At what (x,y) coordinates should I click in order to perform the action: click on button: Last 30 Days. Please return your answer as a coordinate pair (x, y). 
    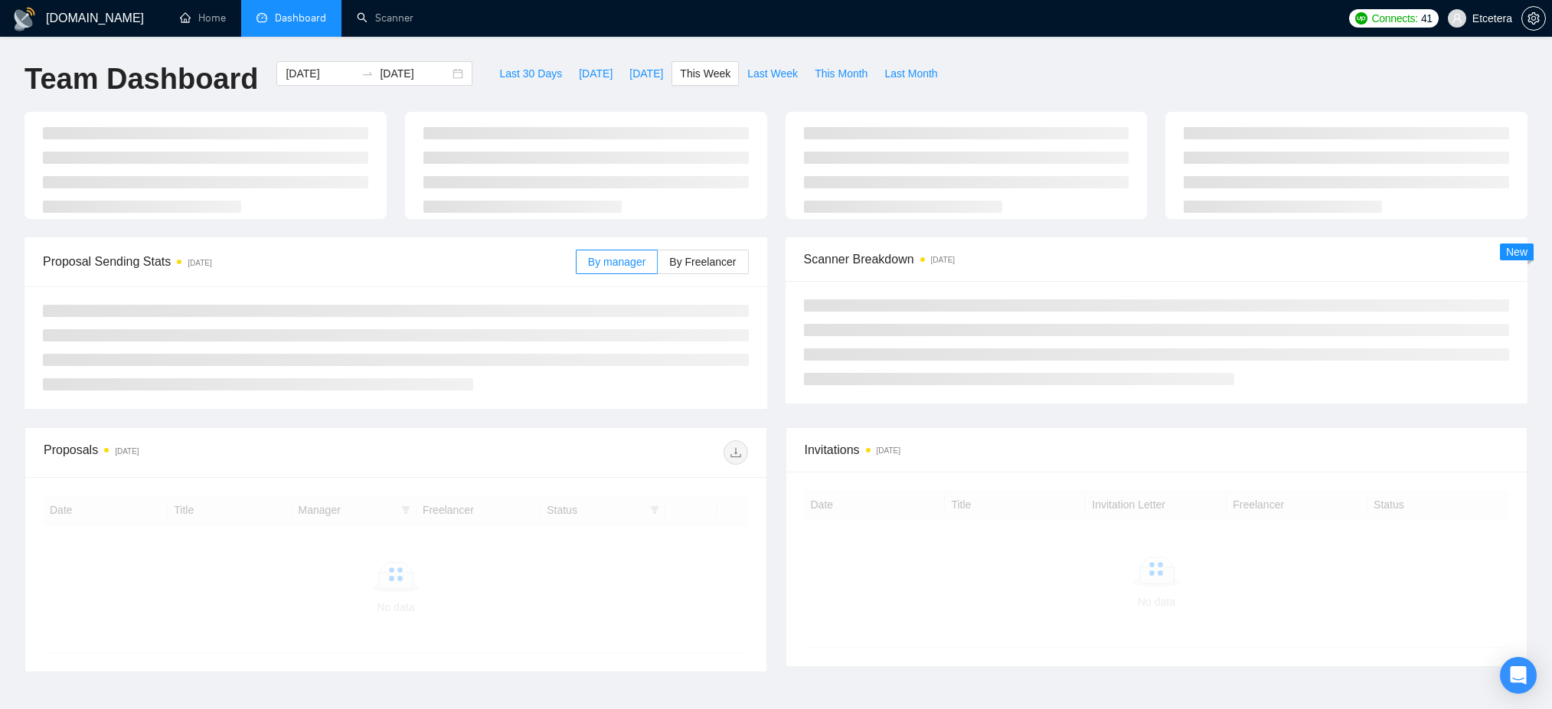
    Looking at the image, I should click on (531, 74).